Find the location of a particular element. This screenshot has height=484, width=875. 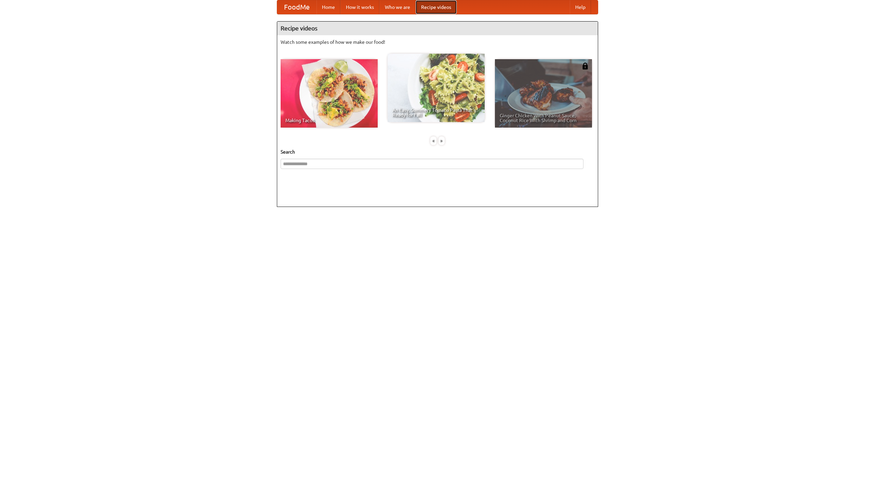

a: Home is located at coordinates (328, 7).